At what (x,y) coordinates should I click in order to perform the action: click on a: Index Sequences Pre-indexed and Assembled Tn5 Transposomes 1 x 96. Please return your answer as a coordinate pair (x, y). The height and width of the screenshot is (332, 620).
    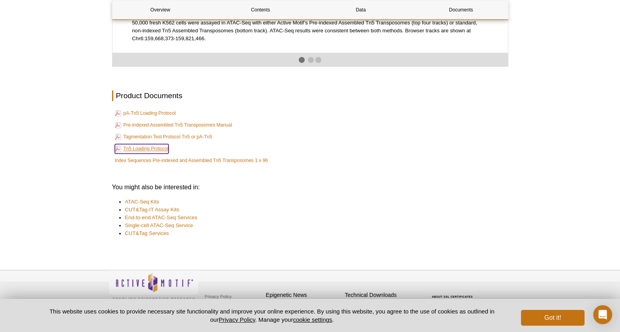
    Looking at the image, I should click on (192, 161).